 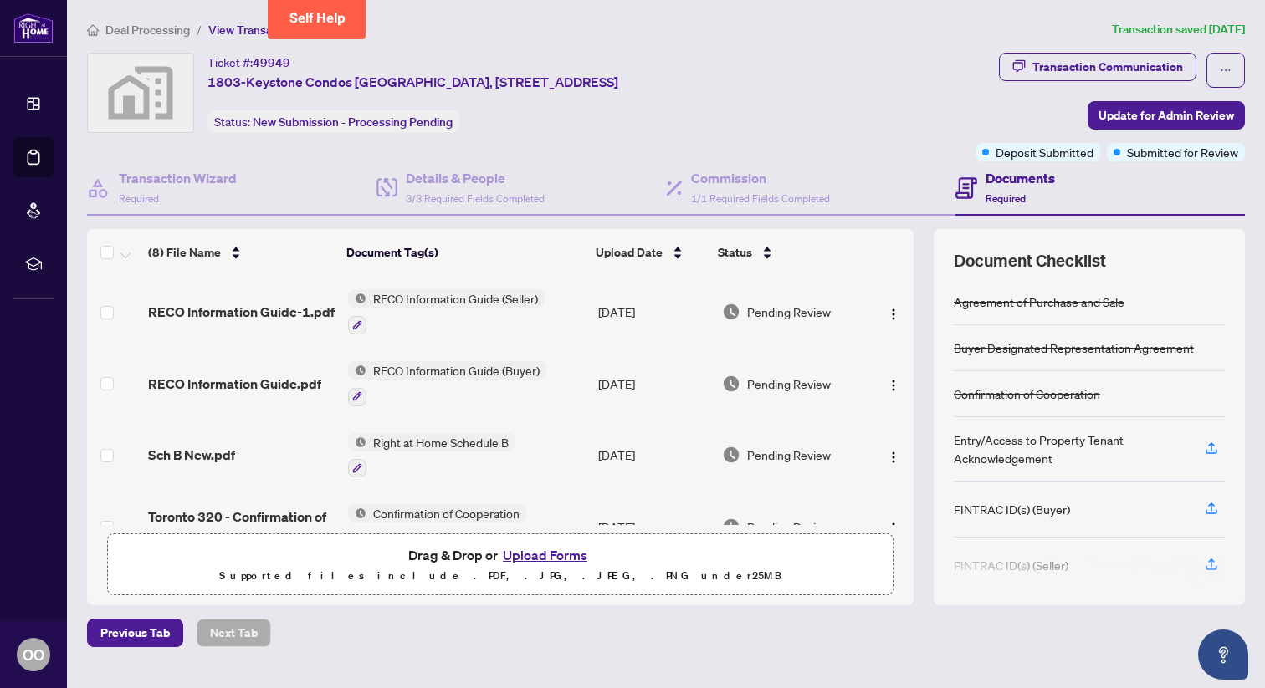 I want to click on span: Drag & Drop or, so click(x=500, y=555).